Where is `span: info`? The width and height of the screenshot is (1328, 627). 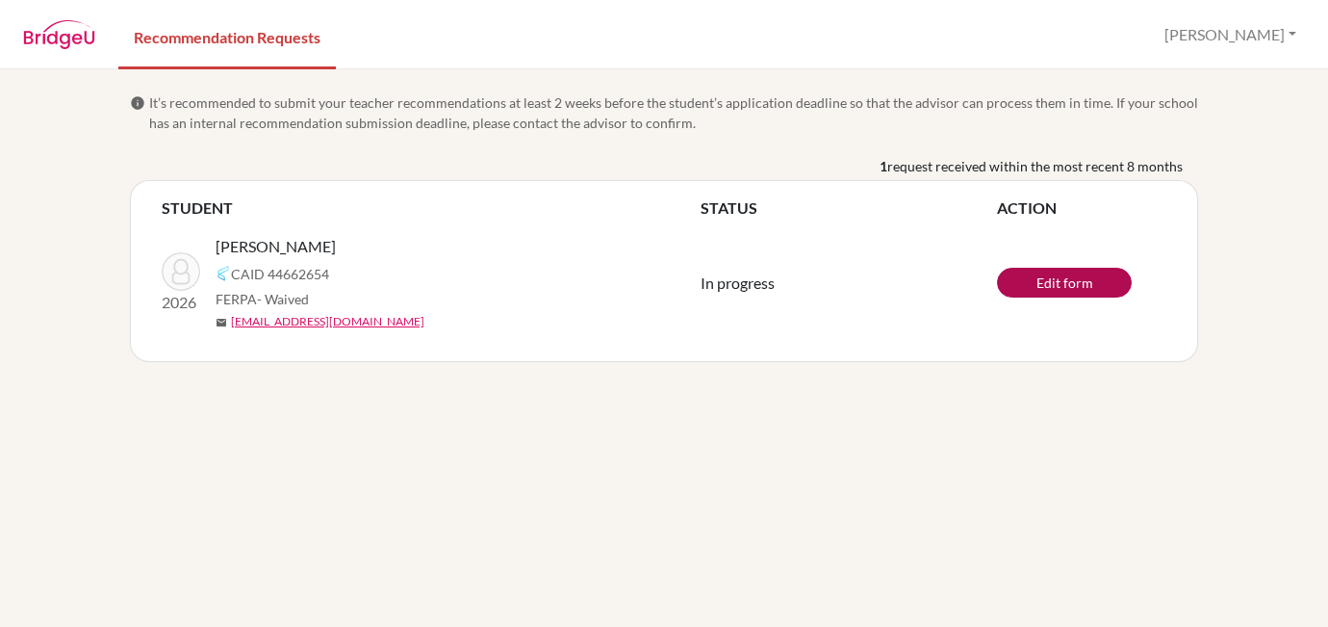
span: info is located at coordinates (138, 103).